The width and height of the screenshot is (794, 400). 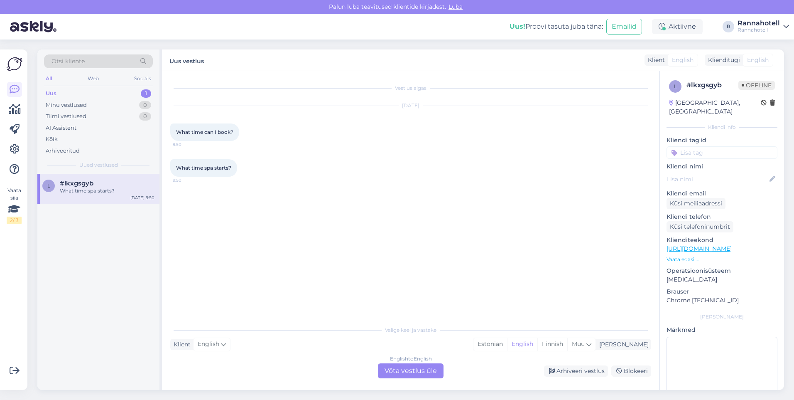 I want to click on span: What time spa starts?, so click(x=204, y=167).